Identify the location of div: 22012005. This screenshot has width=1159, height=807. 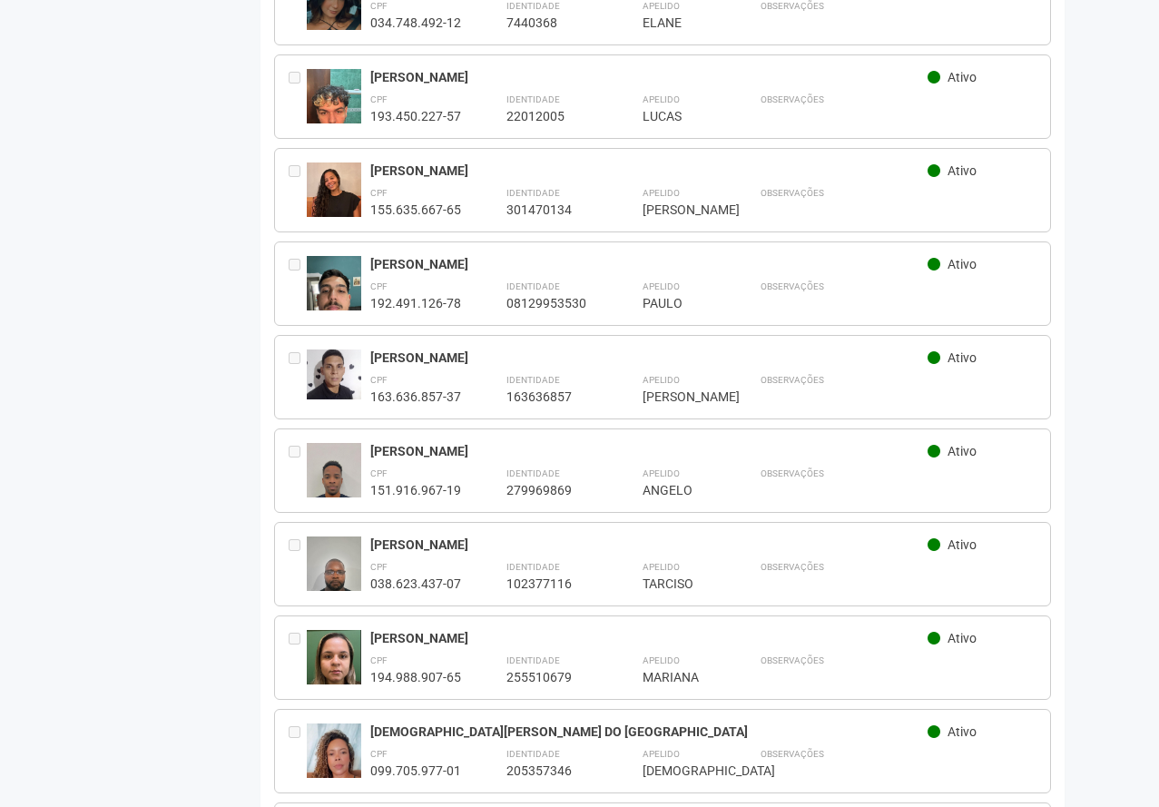
(552, 116).